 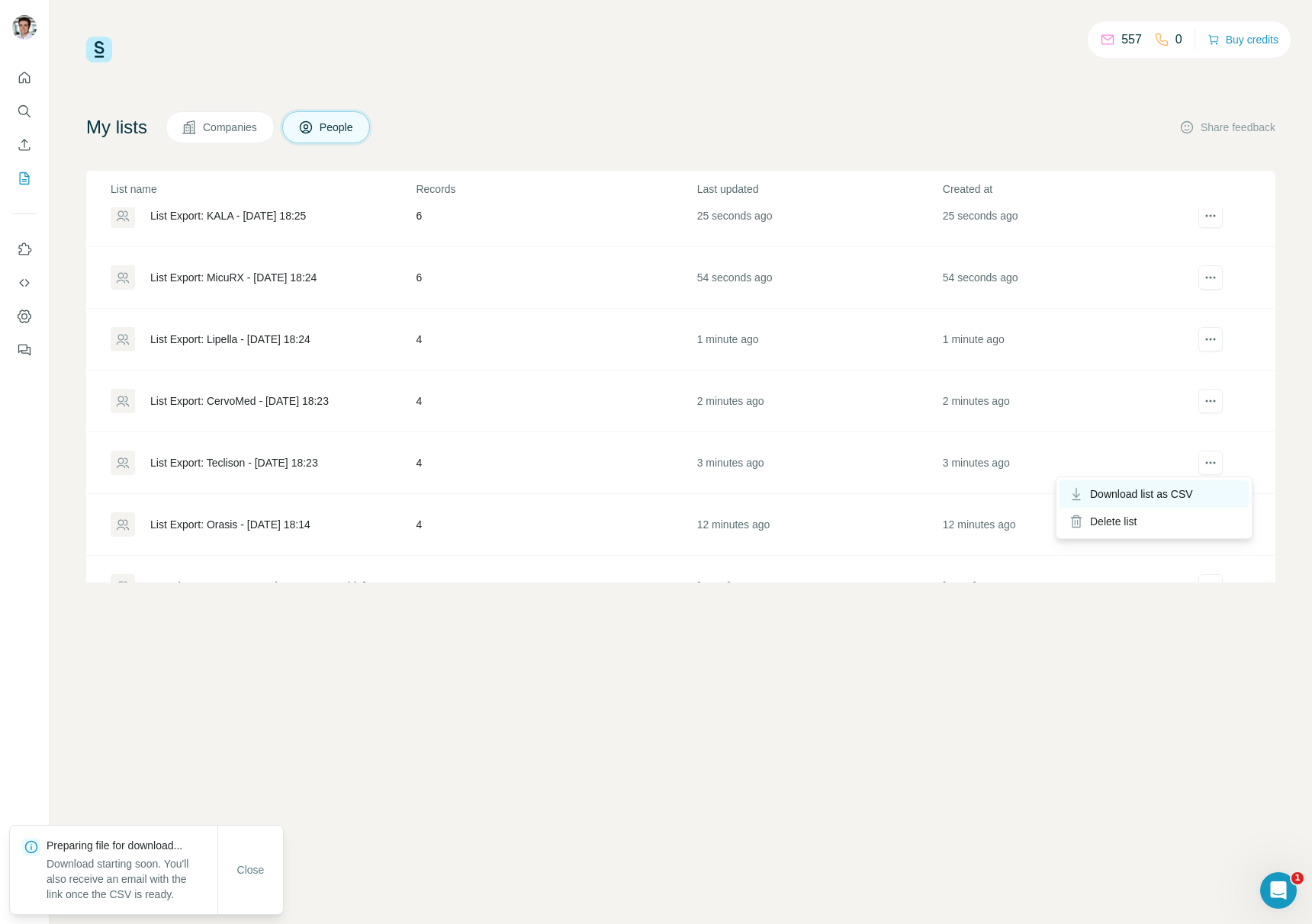 What do you see at coordinates (1141, 494) in the screenshot?
I see `span: Download list as CSV` at bounding box center [1141, 494].